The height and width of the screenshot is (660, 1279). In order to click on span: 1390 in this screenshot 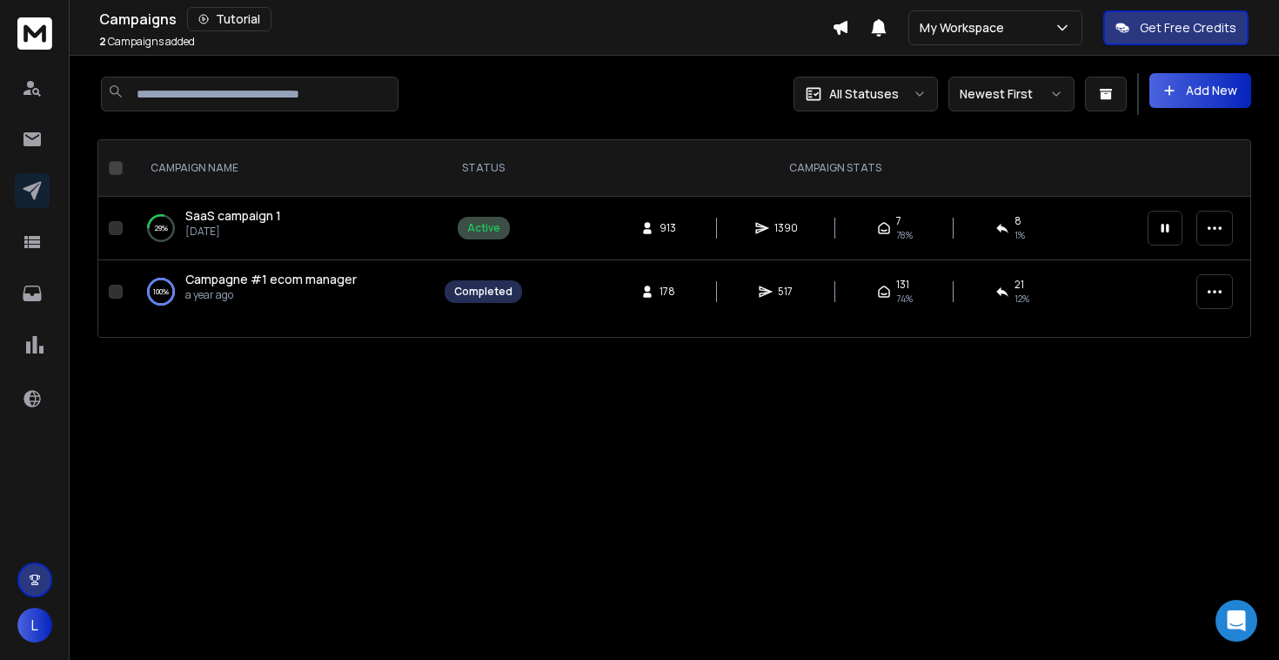, I will do `click(786, 228)`.